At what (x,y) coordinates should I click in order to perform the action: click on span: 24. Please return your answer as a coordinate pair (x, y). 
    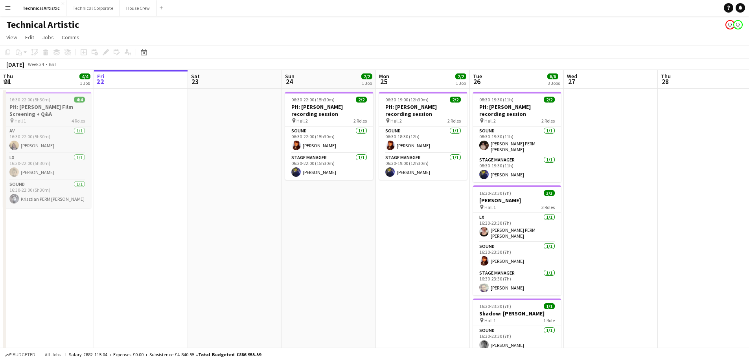
    Looking at the image, I should click on (289, 81).